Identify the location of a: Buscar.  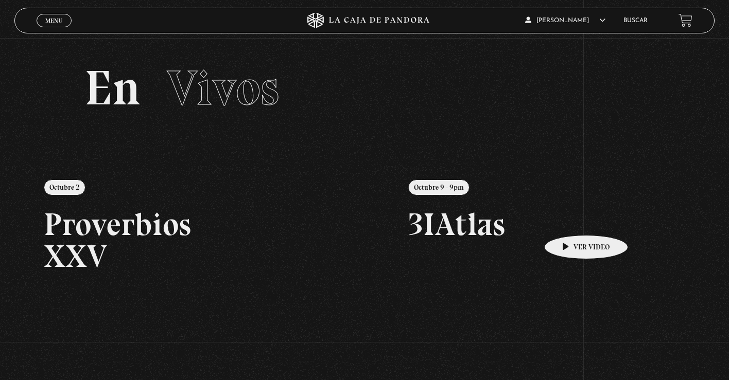
(635, 21).